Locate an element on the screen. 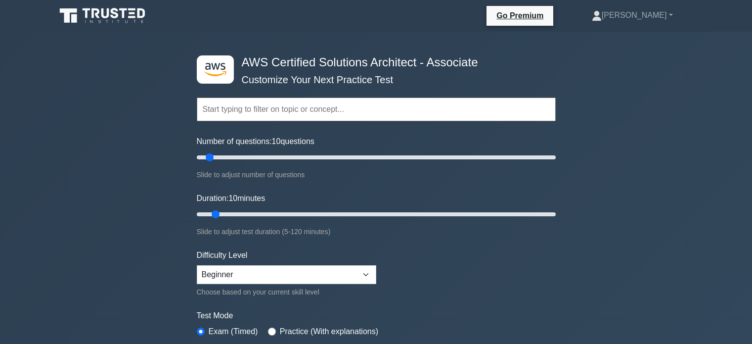  label: Practice (With explanations) is located at coordinates (329, 331).